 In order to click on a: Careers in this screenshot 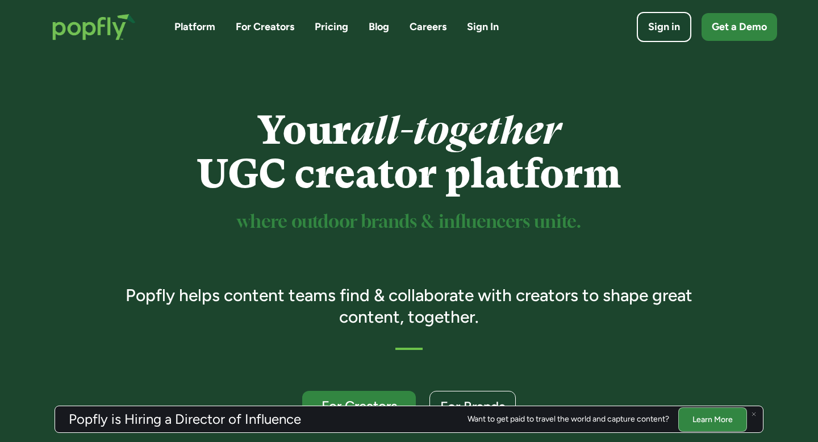, I will do `click(428, 27)`.